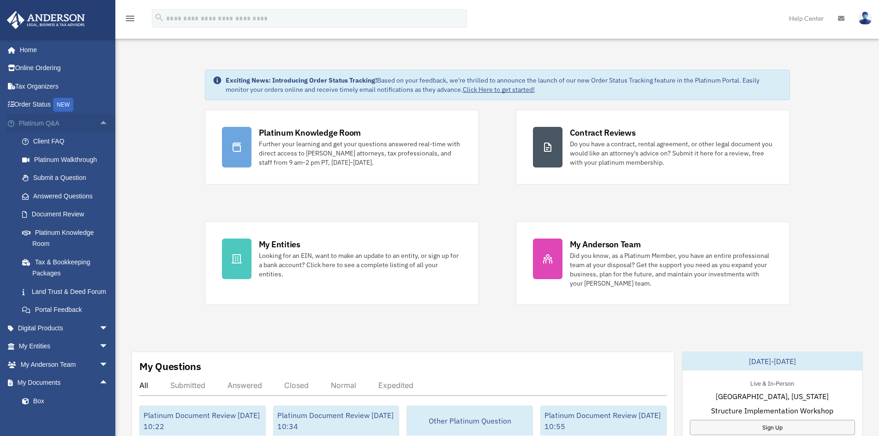 This screenshot has width=879, height=436. I want to click on a: Platinum Knowledge Room, so click(67, 238).